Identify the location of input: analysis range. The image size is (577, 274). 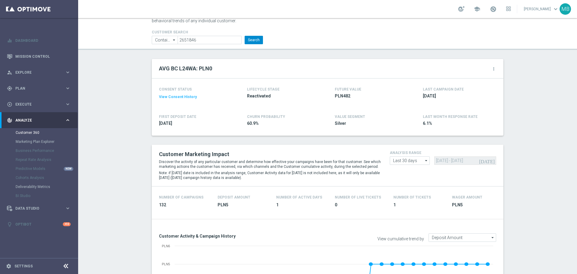
(410, 161).